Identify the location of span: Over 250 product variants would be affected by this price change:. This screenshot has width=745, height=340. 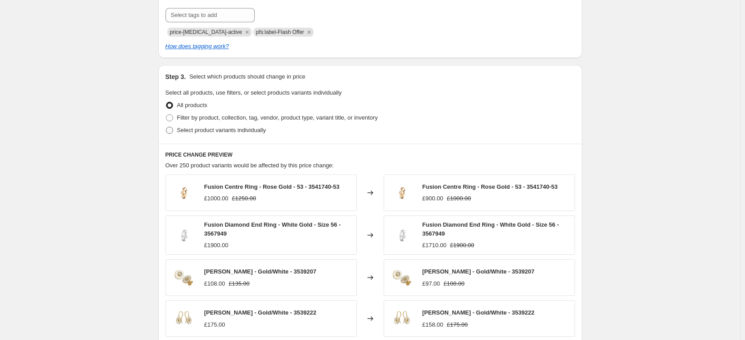
(250, 165).